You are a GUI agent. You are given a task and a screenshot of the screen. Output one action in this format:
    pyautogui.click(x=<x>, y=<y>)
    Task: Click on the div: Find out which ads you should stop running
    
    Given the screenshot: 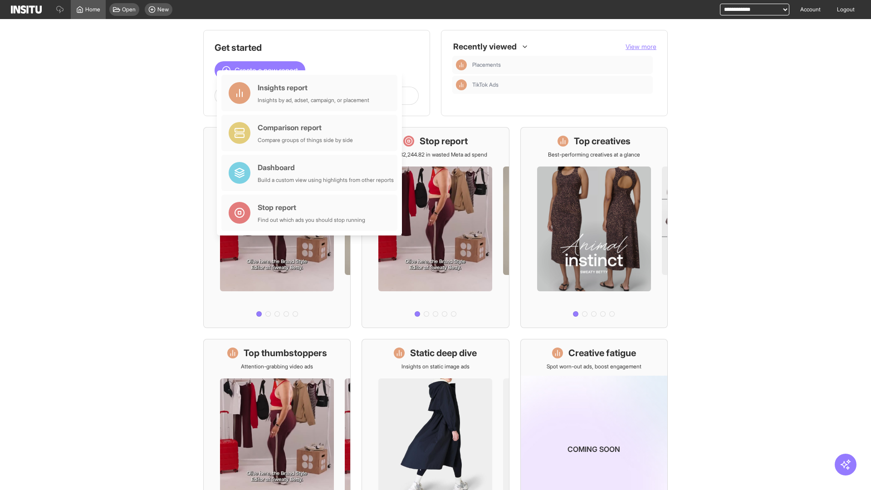 What is the action you would take?
    pyautogui.click(x=311, y=220)
    